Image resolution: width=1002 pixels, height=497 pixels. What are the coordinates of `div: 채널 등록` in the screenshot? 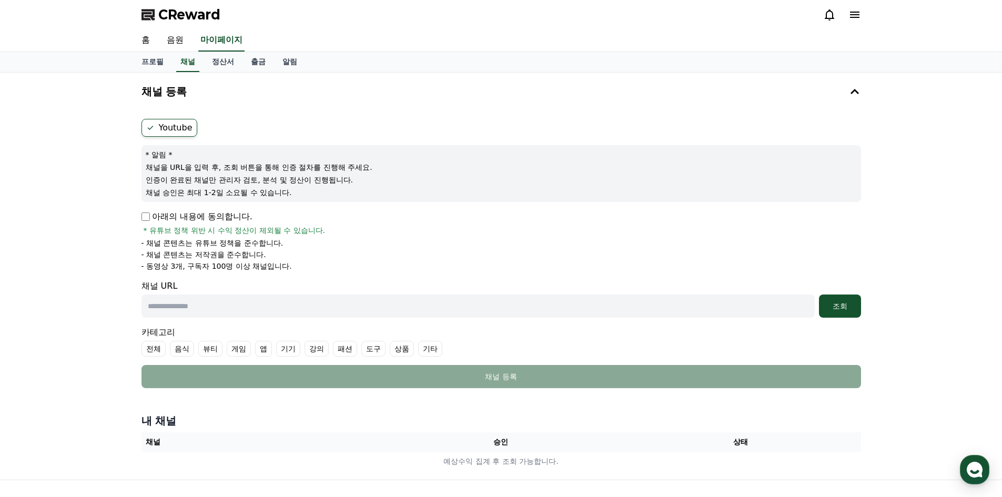 It's located at (501, 377).